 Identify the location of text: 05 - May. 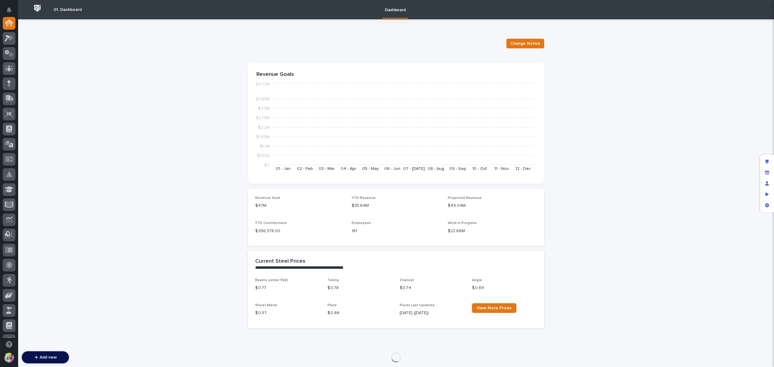
(371, 169).